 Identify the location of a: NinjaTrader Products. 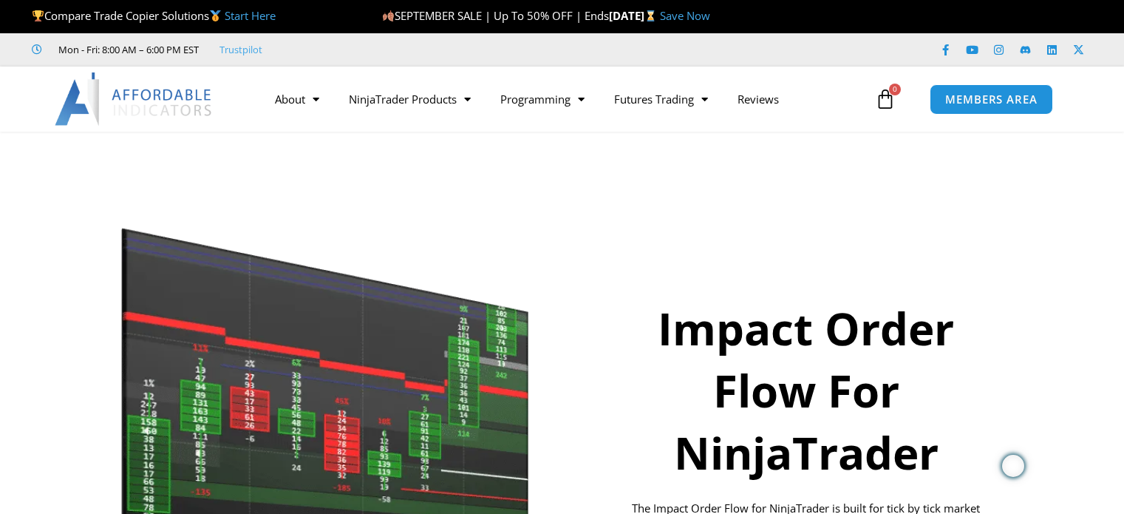
(409, 99).